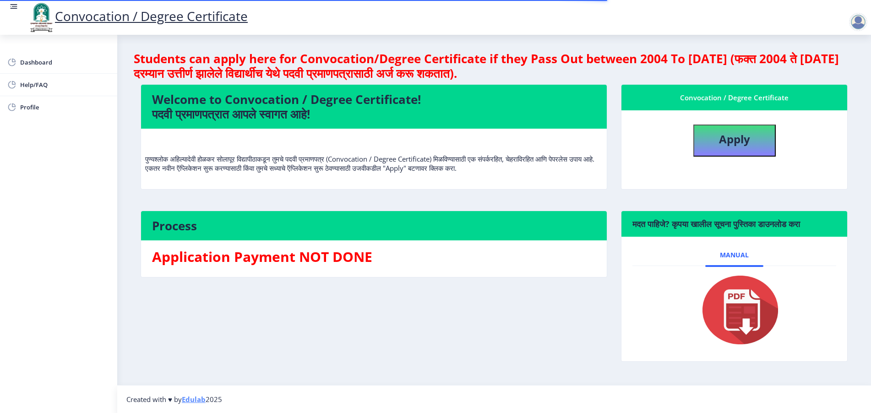 The image size is (871, 413). What do you see at coordinates (65, 107) in the screenshot?
I see `span: Profile` at bounding box center [65, 107].